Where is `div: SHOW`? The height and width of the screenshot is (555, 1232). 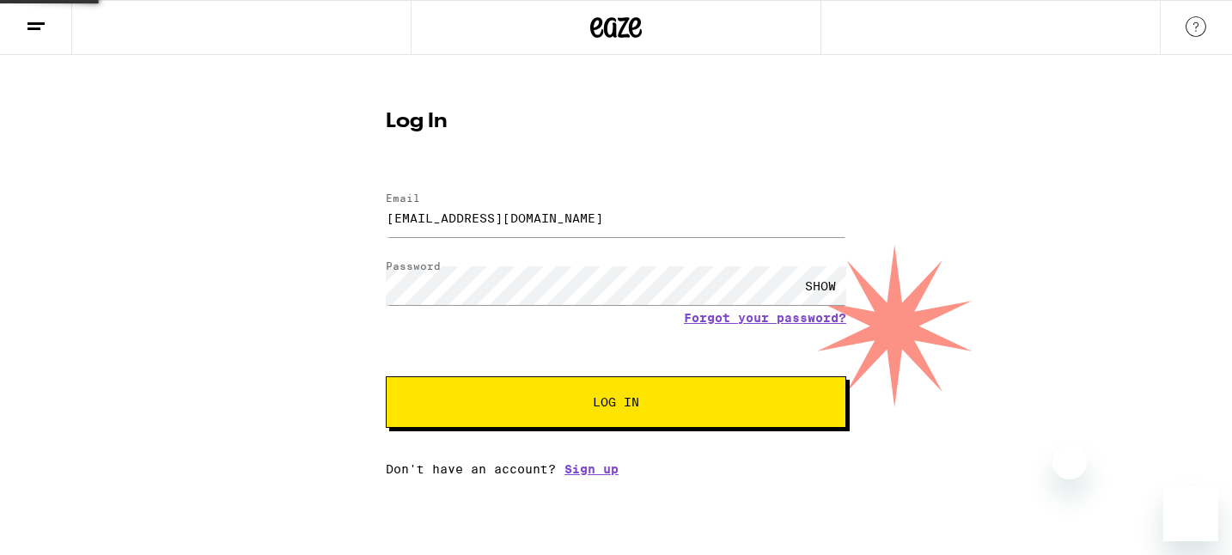
div: SHOW is located at coordinates (821, 285).